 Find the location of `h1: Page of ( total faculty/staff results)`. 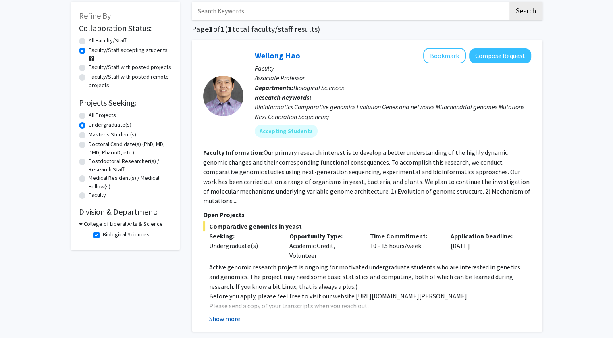

h1: Page of ( total faculty/staff results) is located at coordinates (367, 29).